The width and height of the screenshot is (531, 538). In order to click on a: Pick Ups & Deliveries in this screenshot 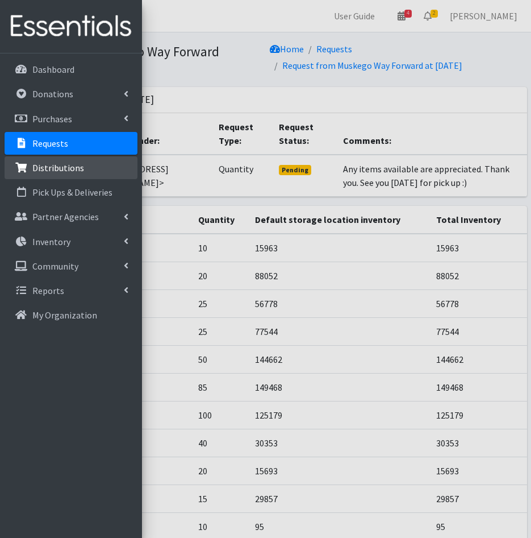, I will do `click(71, 192)`.